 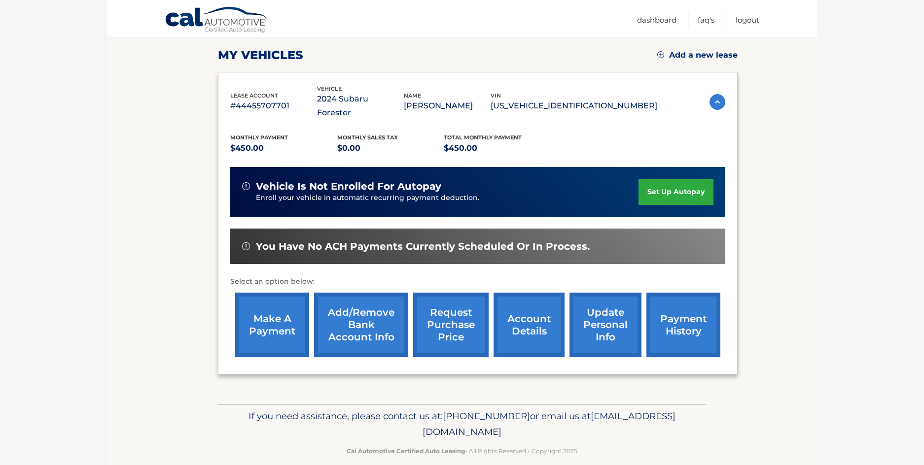 I want to click on a: account details, so click(x=529, y=325).